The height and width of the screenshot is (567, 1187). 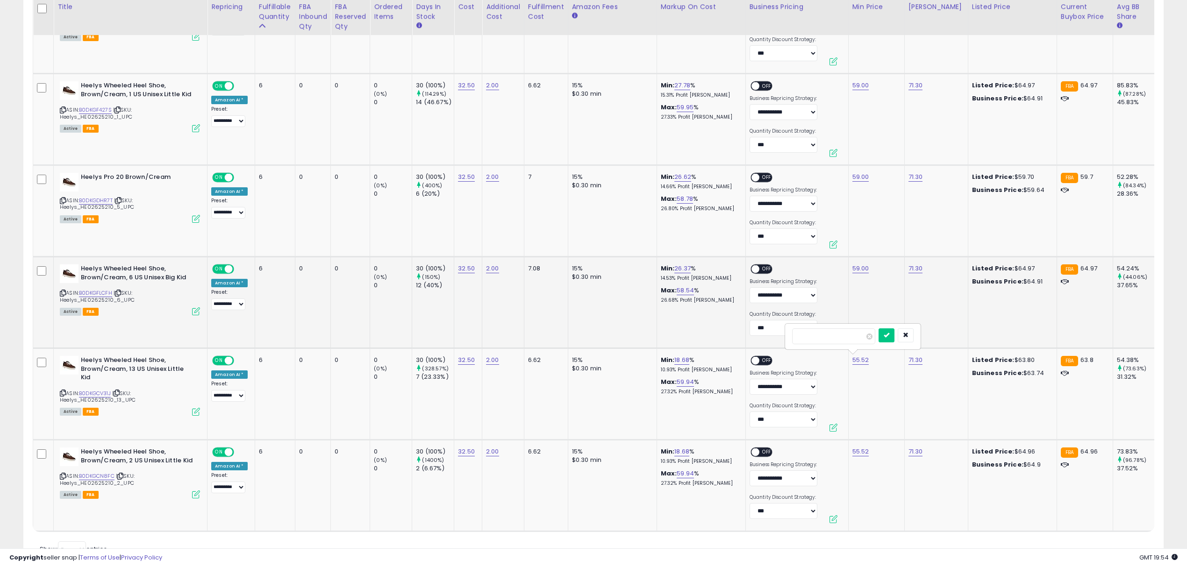 I want to click on span: All listings currently available for purchase on Amazon, so click(x=71, y=412).